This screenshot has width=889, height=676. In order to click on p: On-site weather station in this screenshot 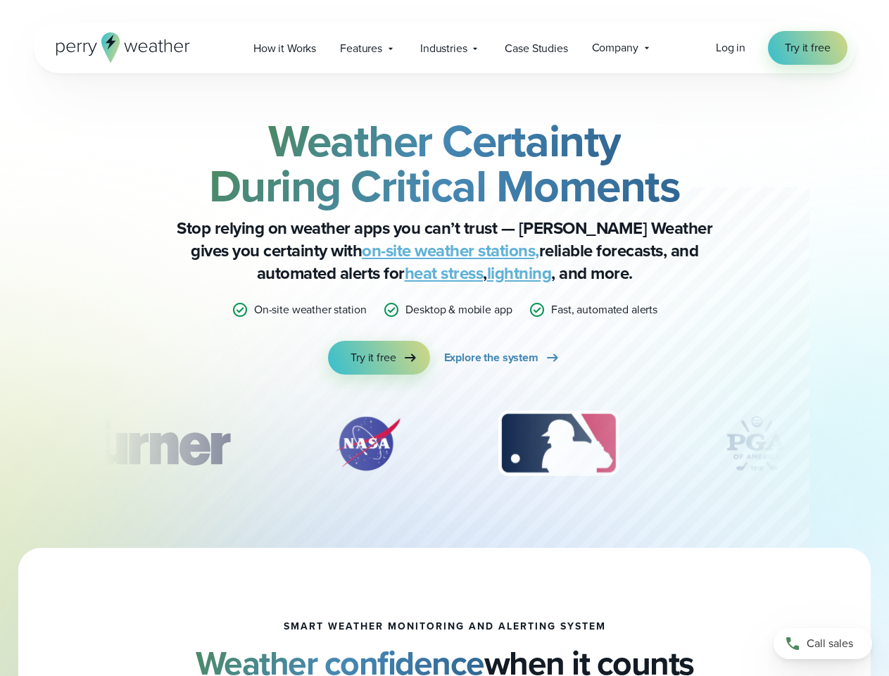, I will do `click(310, 310)`.